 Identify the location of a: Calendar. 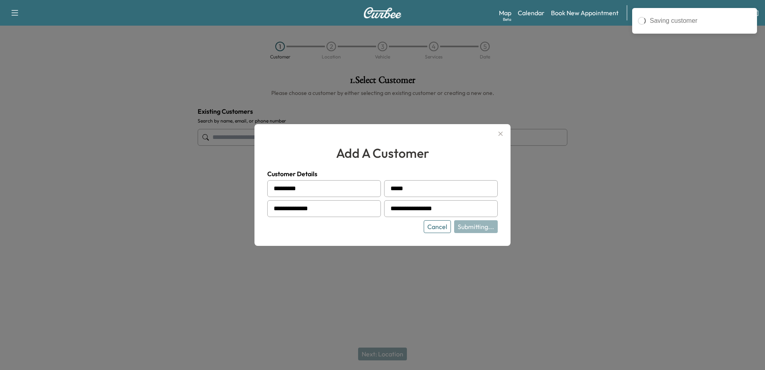
(531, 13).